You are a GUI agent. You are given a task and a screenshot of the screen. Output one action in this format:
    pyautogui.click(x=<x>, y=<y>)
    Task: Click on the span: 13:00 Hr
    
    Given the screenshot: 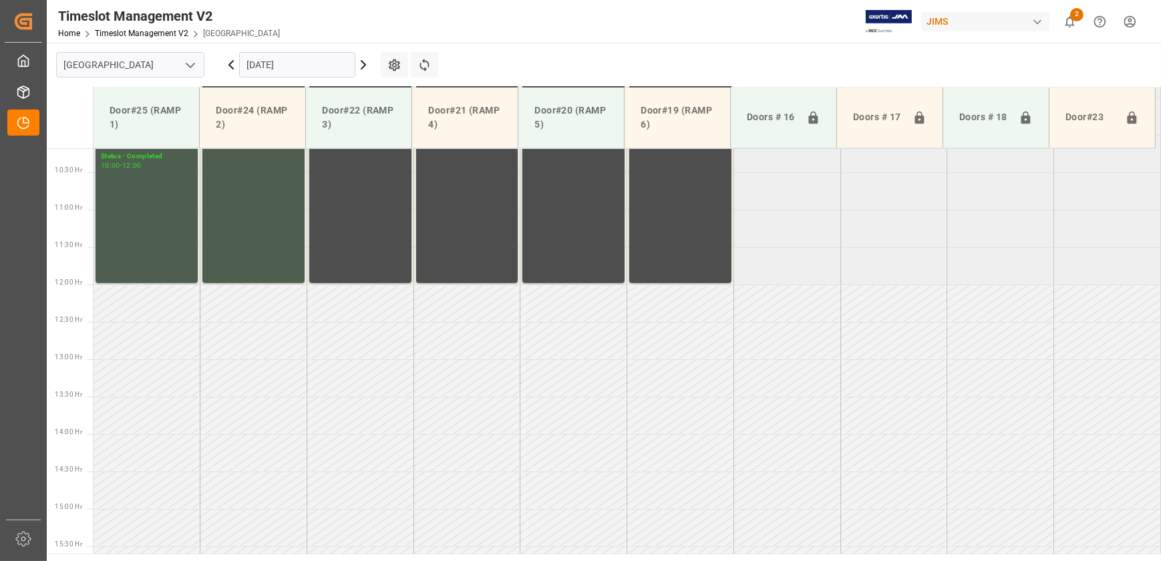 What is the action you would take?
    pyautogui.click(x=68, y=357)
    